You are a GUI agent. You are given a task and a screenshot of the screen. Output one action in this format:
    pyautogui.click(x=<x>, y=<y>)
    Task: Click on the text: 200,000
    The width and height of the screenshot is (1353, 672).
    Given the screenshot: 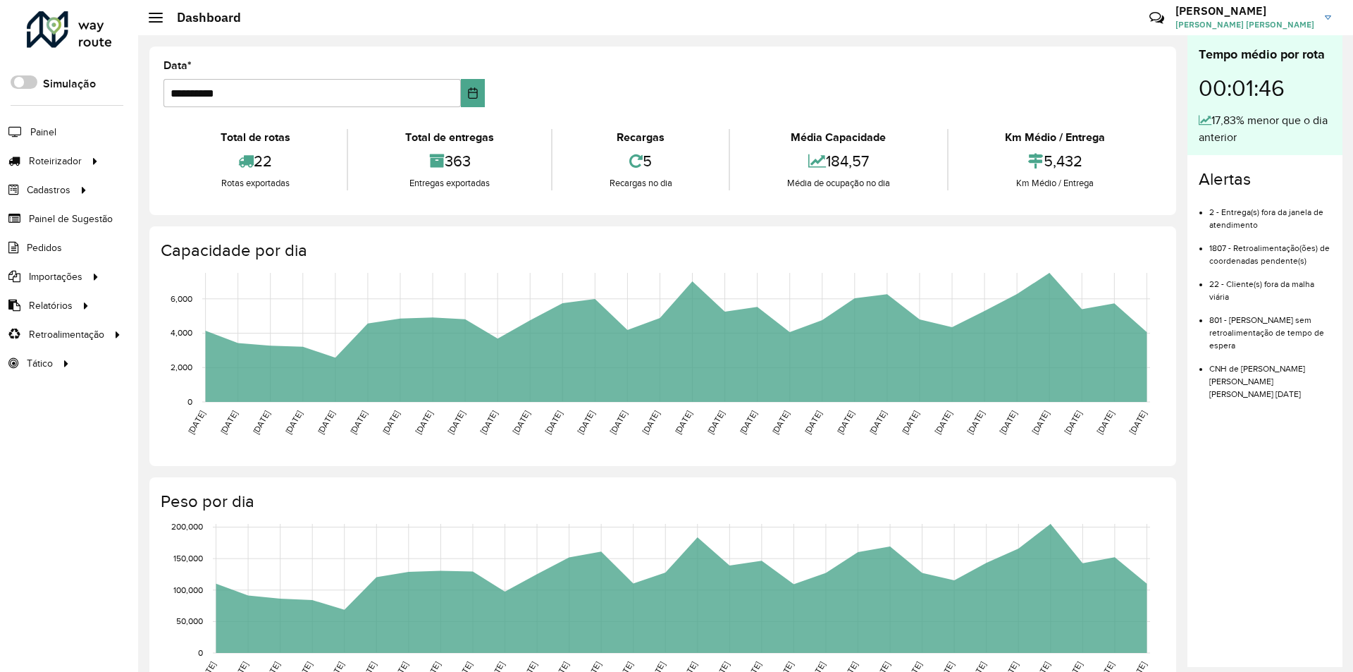 What is the action you would take?
    pyautogui.click(x=187, y=526)
    